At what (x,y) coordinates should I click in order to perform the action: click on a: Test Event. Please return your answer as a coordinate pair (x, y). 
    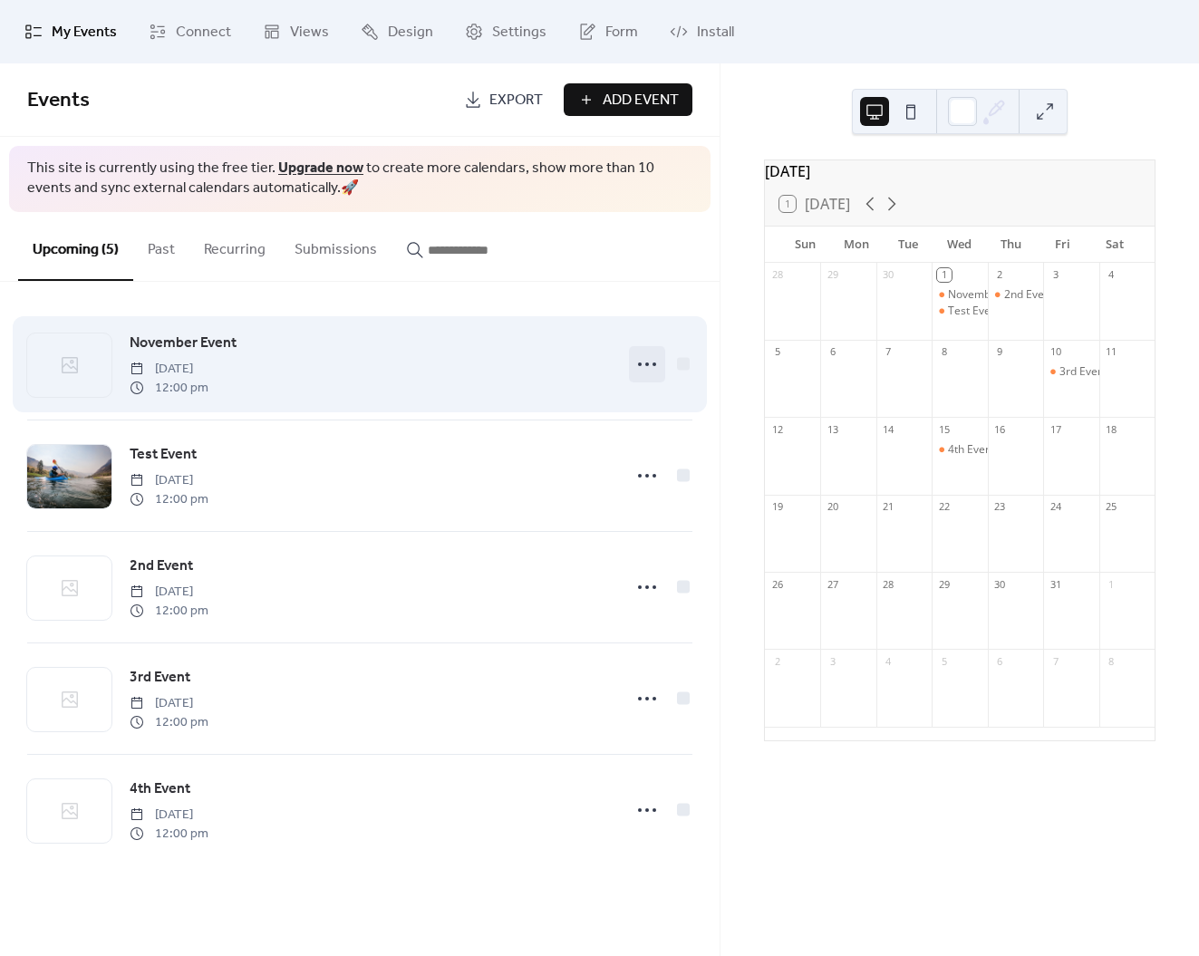
    Looking at the image, I should click on (163, 455).